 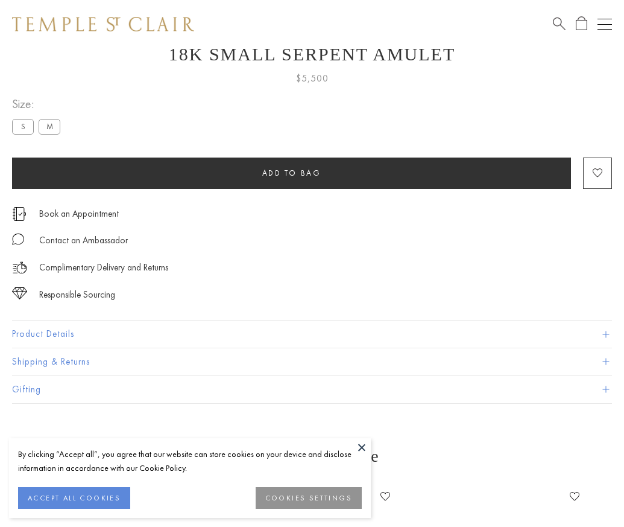 I want to click on a: Search, so click(x=559, y=24).